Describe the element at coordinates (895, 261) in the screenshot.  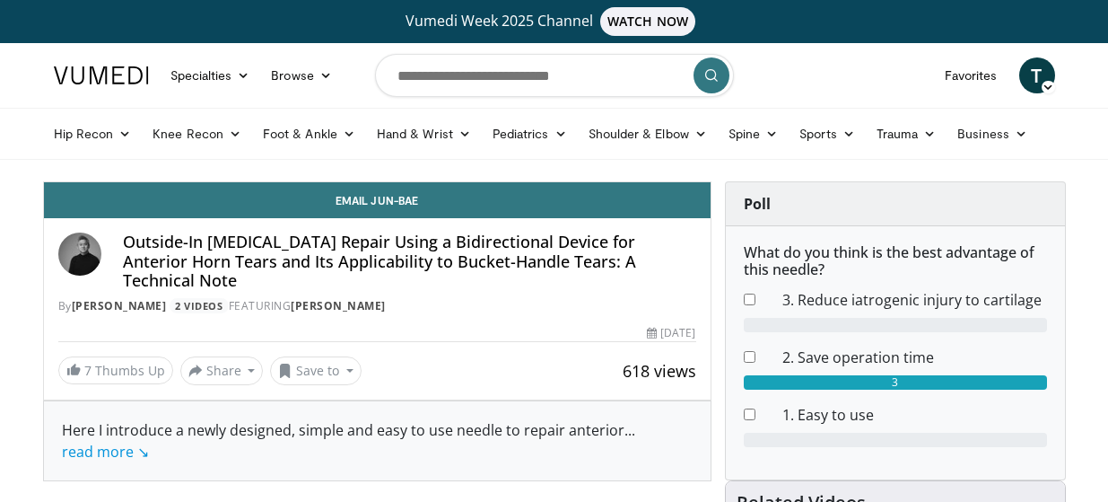
I see `h6: What do you think is the best advantage of this needle?` at that location.